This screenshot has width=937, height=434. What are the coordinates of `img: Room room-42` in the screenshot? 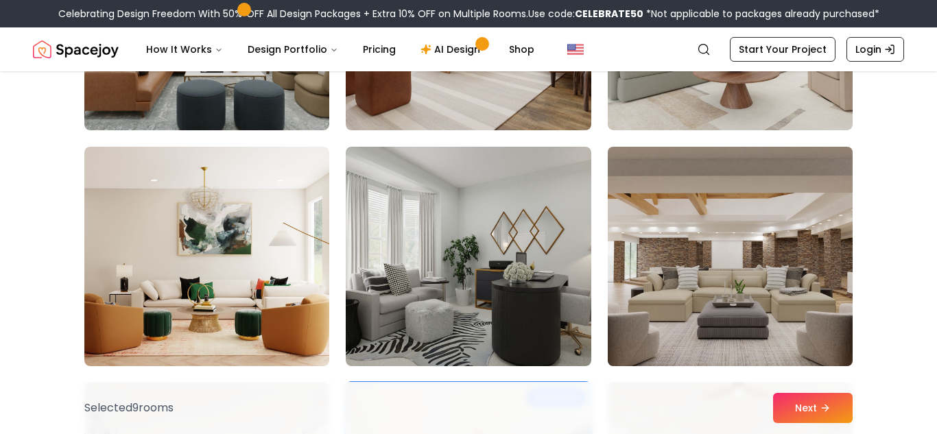 It's located at (730, 257).